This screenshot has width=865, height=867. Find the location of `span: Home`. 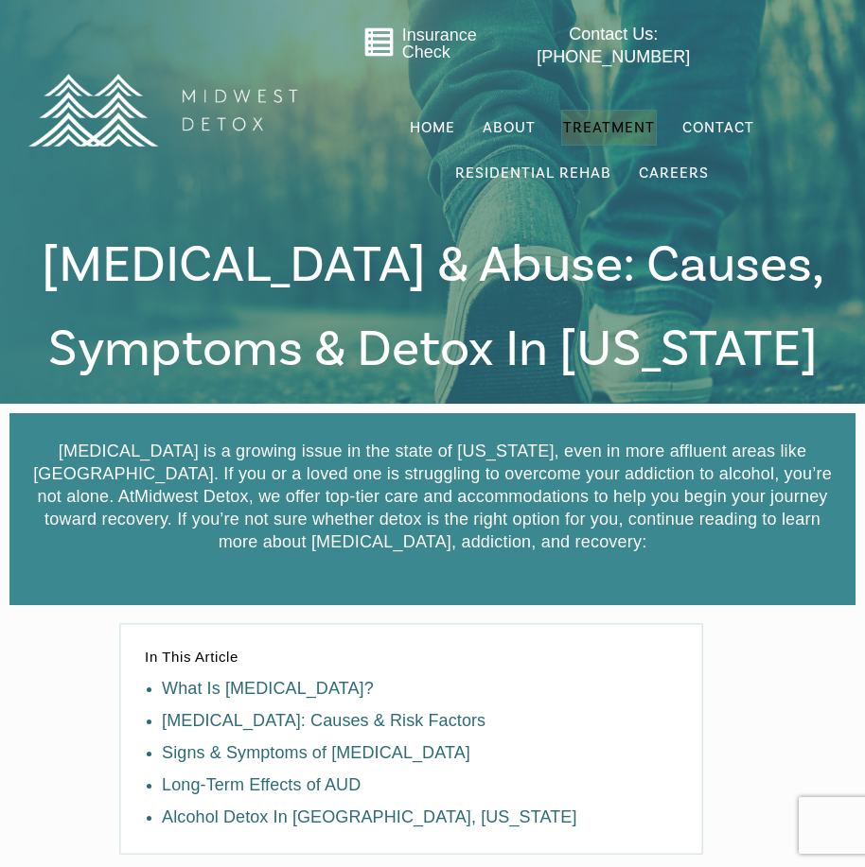

span: Home is located at coordinates (432, 128).